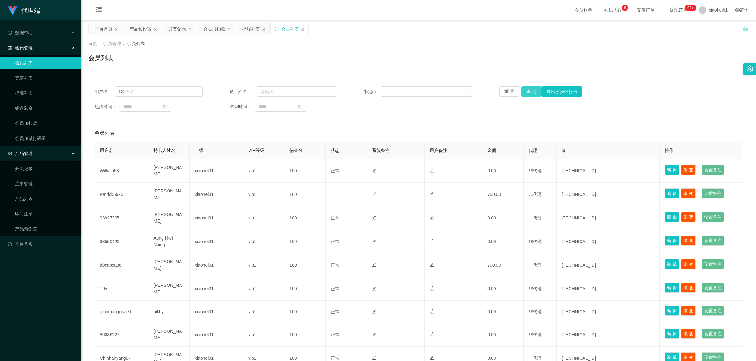 This screenshot has height=361, width=756. I want to click on i: 图标: unlock, so click(745, 28).